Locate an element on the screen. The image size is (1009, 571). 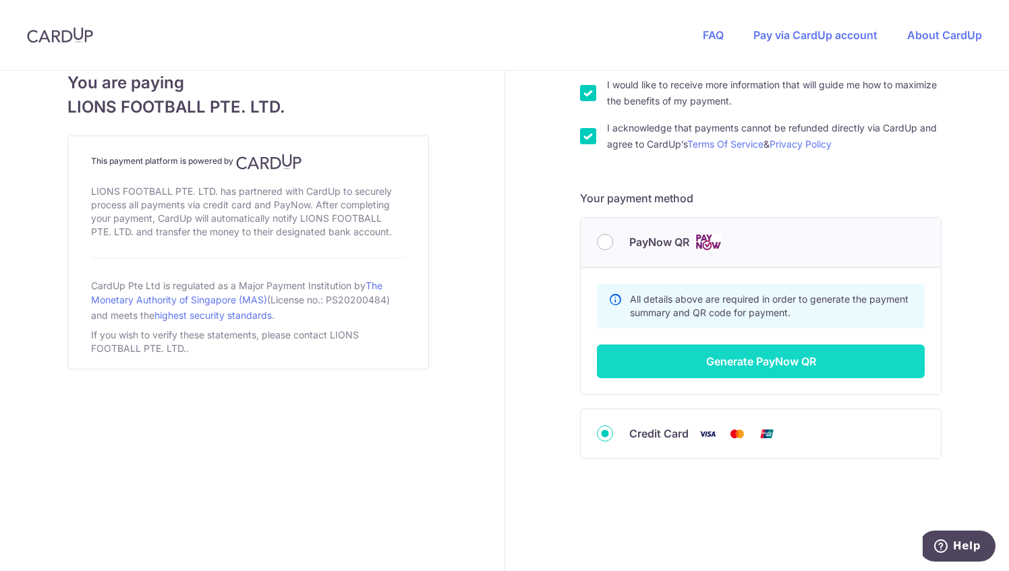
div: Credit Card Visa Mastercard Union Pay is located at coordinates (760, 433).